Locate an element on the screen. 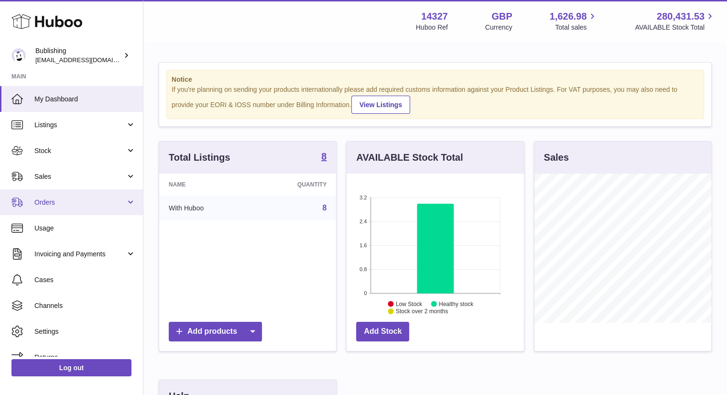 This screenshot has width=727, height=395. span: Sales is located at coordinates (80, 176).